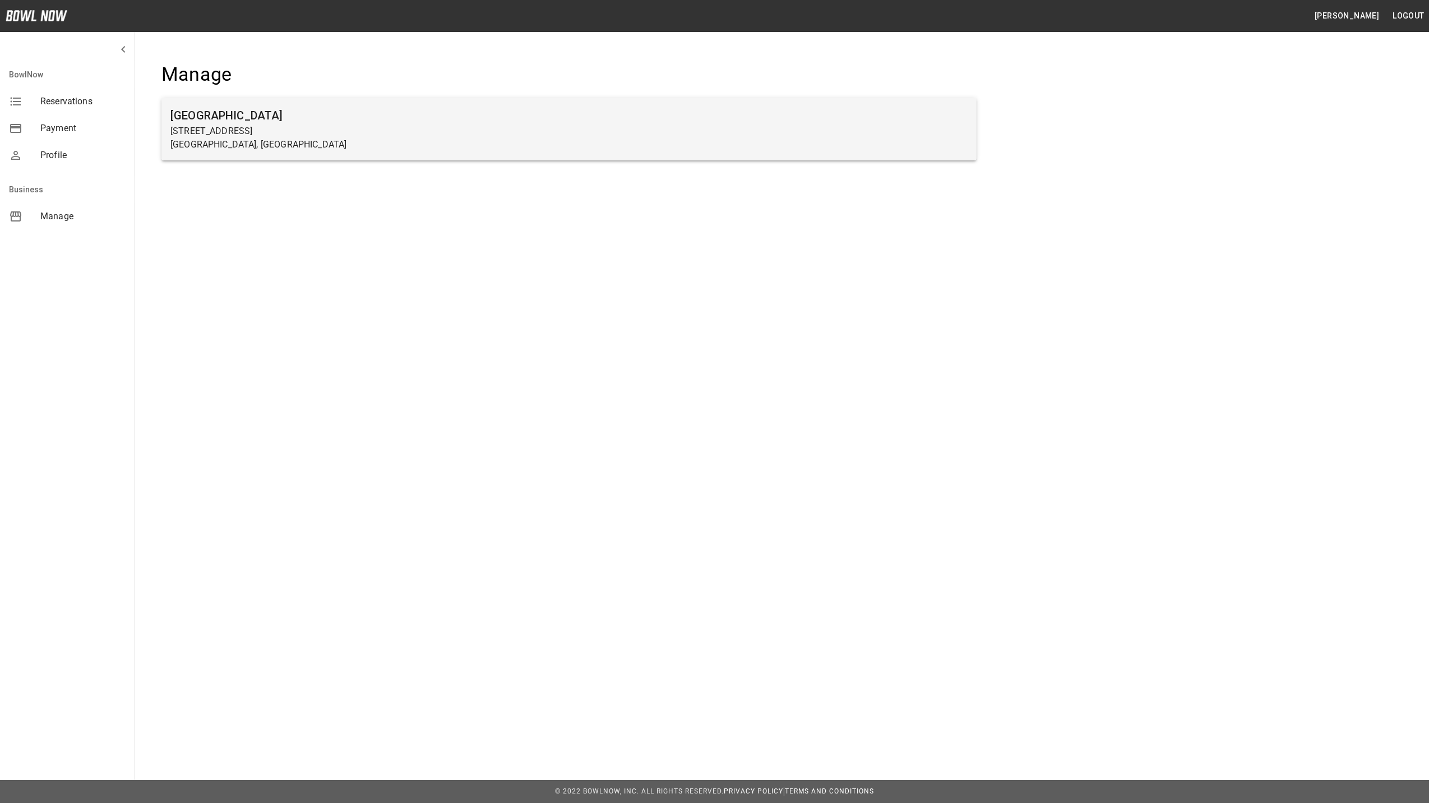 The height and width of the screenshot is (803, 1429). Describe the element at coordinates (569, 75) in the screenshot. I see `h4: Manage` at that location.